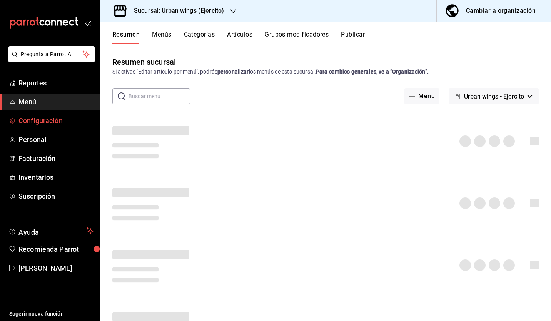 This screenshot has height=321, width=551. Describe the element at coordinates (56, 249) in the screenshot. I see `span: Recomienda Parrot` at that location.